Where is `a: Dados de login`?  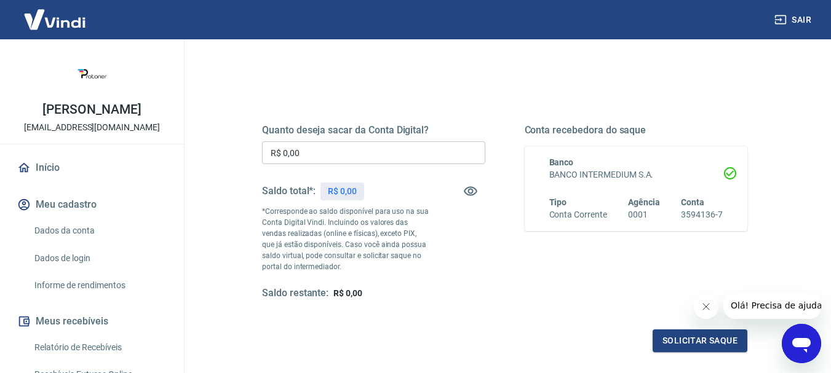
a: Dados de login is located at coordinates (99, 258).